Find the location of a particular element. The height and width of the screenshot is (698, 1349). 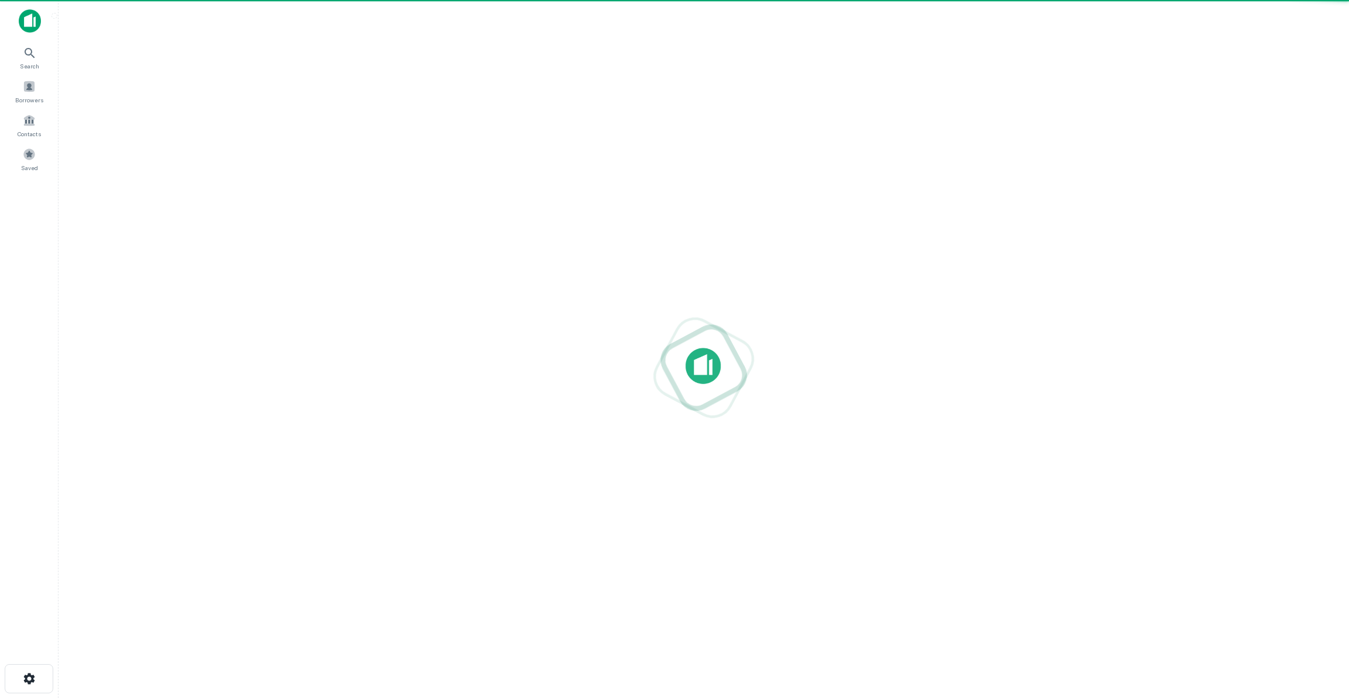

span: Saved is located at coordinates (29, 168).